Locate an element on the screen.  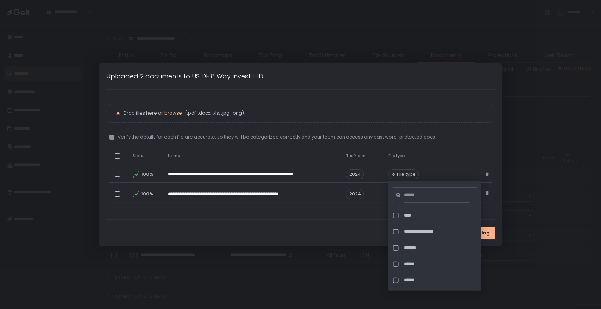
span: Tax Years is located at coordinates (355, 156).